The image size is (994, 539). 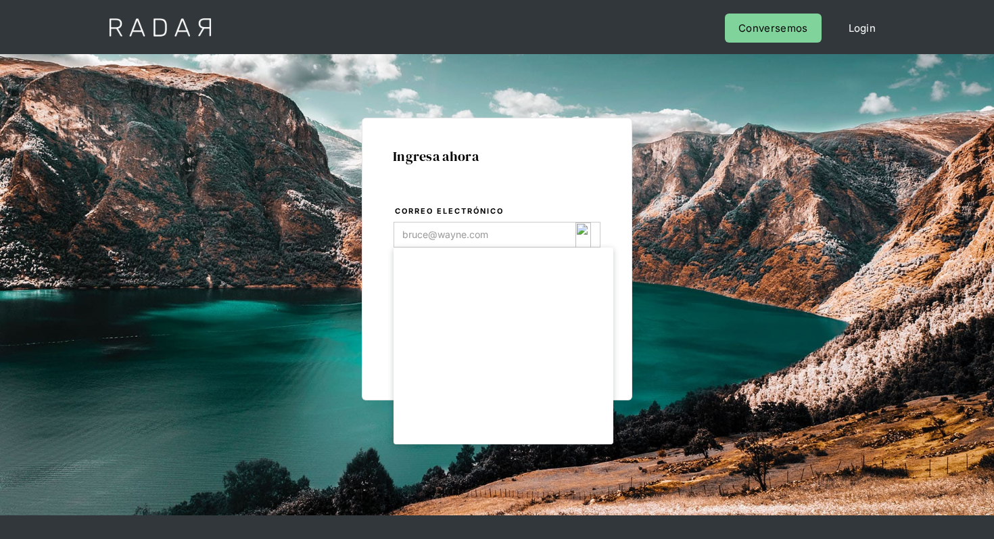 I want to click on h1: Ingresa ahora, so click(x=497, y=156).